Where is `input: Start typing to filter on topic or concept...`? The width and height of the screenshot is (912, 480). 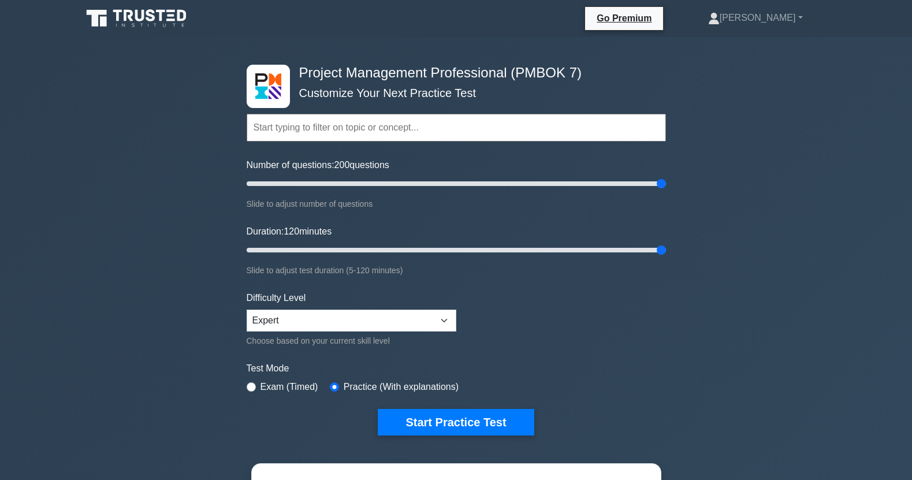
input: Start typing to filter on topic or concept... is located at coordinates (456, 128).